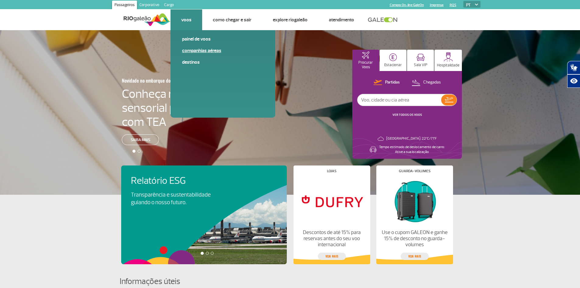 This screenshot has height=288, width=580. I want to click on h3: Novidade no embarque doméstico, so click(173, 80).